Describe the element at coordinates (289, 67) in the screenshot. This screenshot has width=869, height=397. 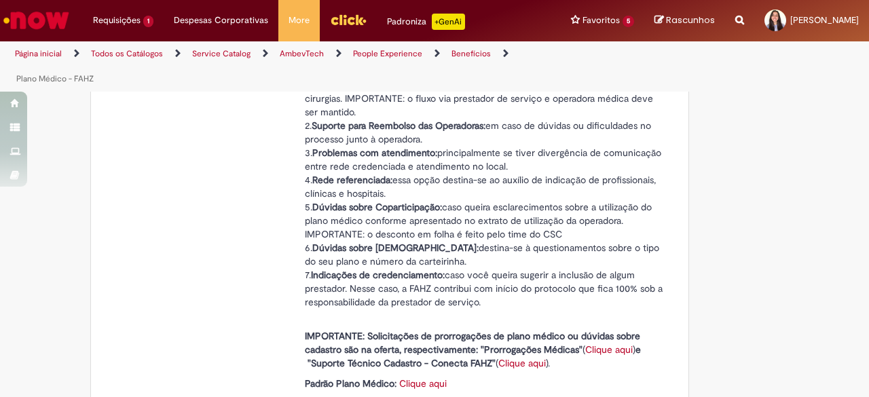
I see `ul: Trilhas de página` at that location.